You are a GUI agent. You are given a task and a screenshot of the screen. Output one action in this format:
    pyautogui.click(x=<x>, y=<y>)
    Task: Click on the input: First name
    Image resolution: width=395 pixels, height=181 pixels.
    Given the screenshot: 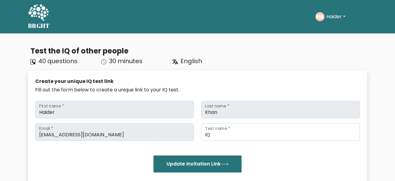 What is the action you would take?
    pyautogui.click(x=114, y=110)
    